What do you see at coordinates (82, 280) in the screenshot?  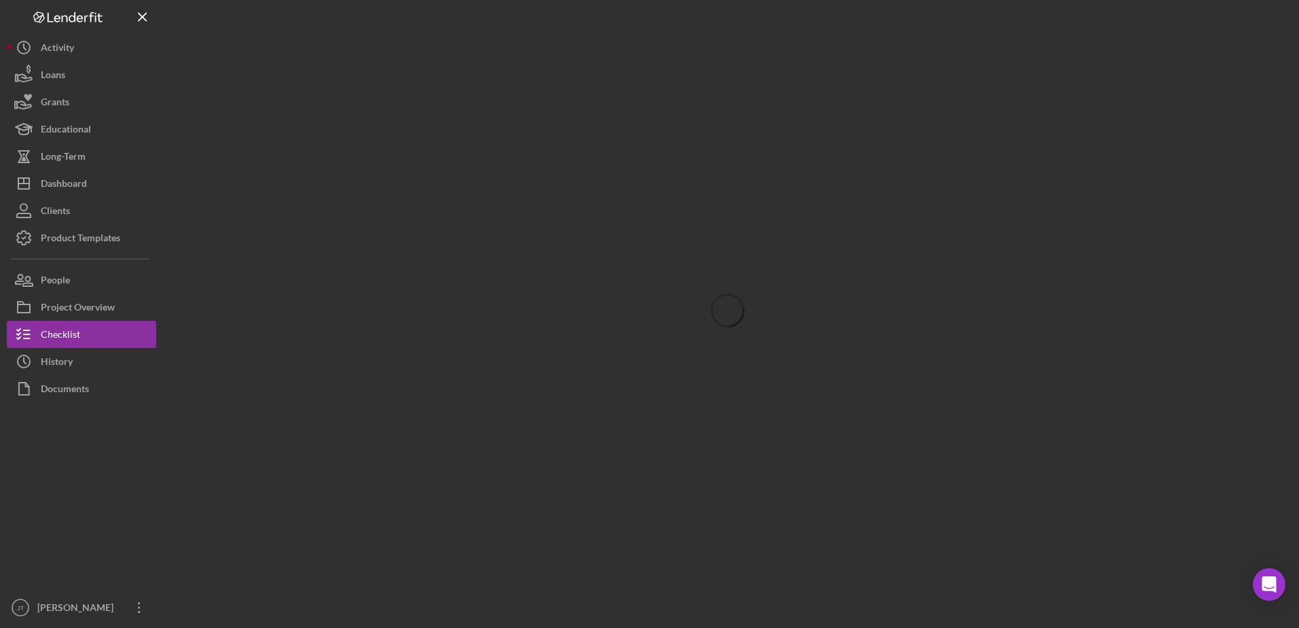 I see `a: People` at bounding box center [82, 280].